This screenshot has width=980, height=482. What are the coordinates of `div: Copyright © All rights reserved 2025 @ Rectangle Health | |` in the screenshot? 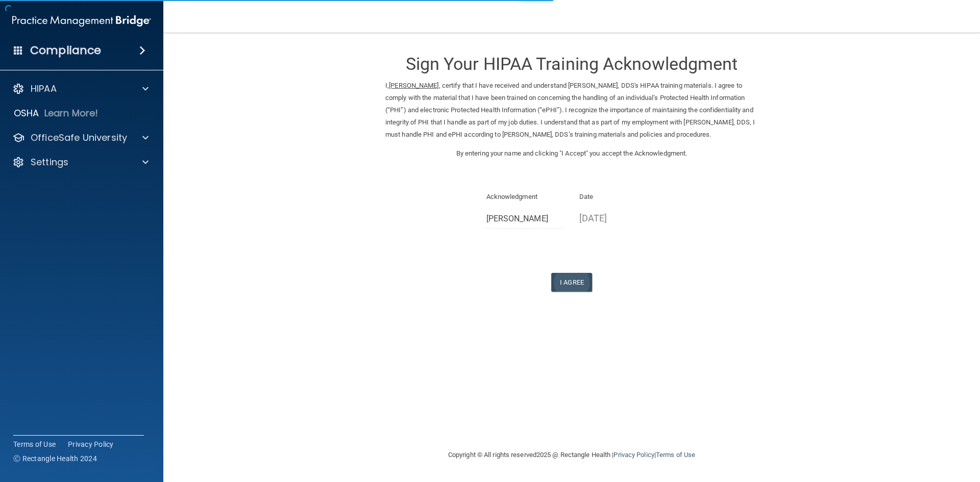 It's located at (572, 455).